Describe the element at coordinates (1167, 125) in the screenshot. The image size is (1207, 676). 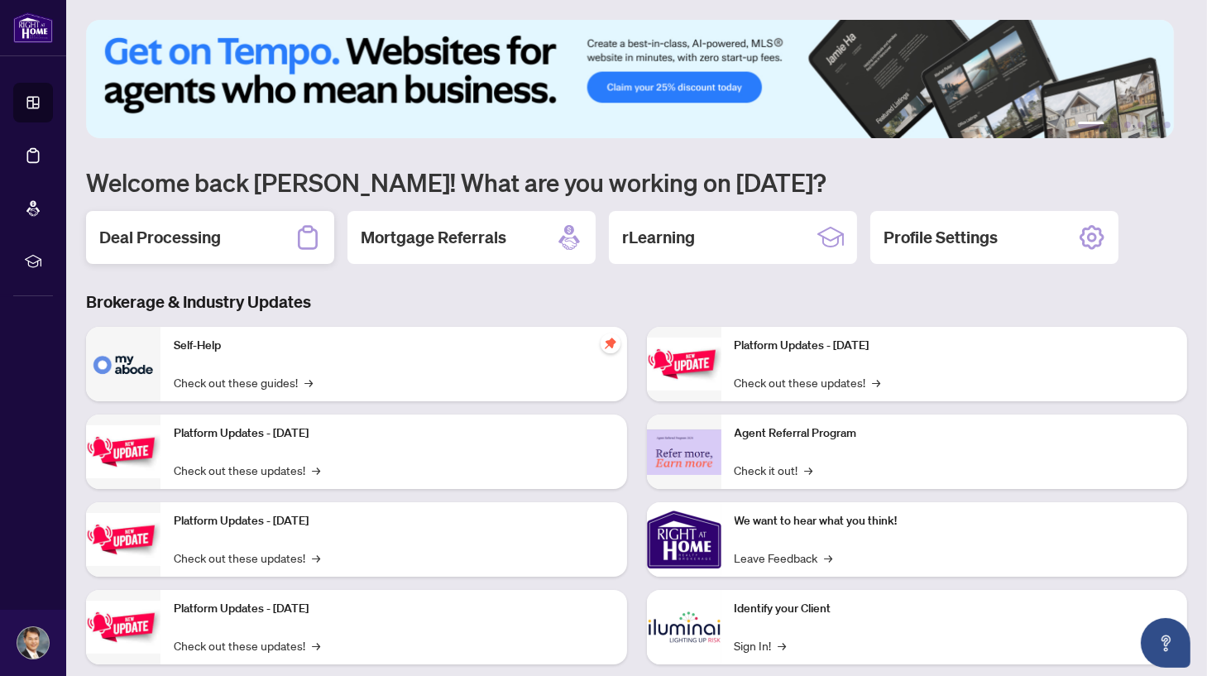
I see `button: 6` at that location.